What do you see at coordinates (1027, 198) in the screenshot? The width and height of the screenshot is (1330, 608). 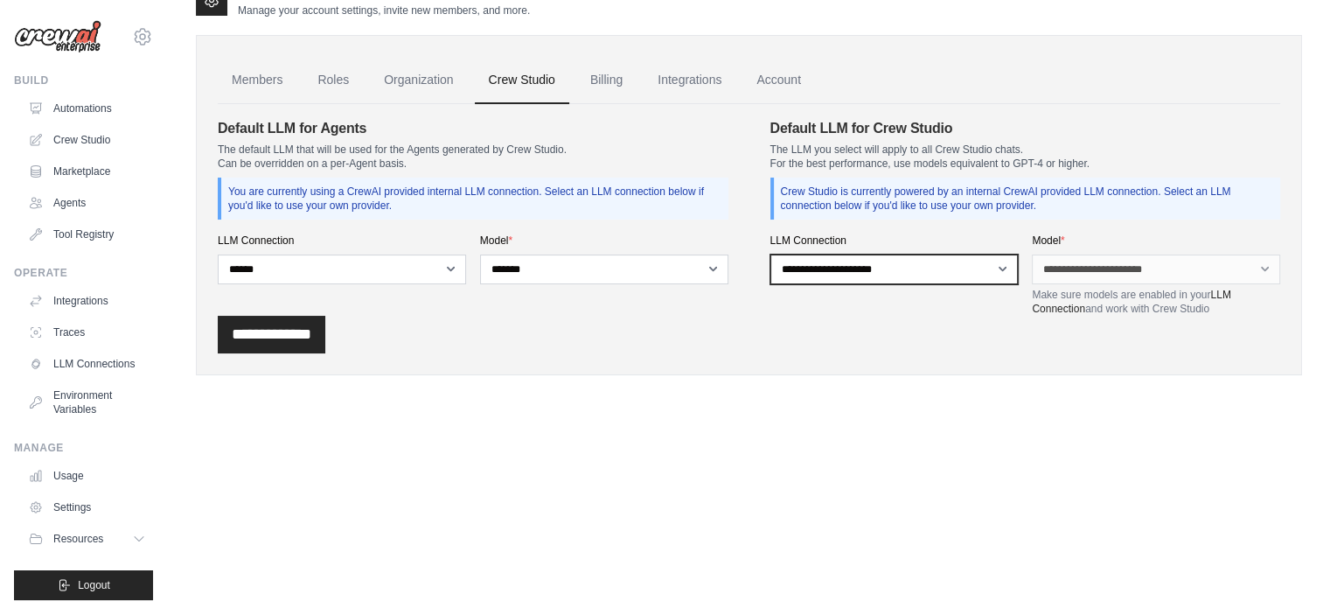 I see `p: Crew Studio is currently powered by an internal CrewAI provided LLM connection. Select an LLM con...` at bounding box center [1027, 198].